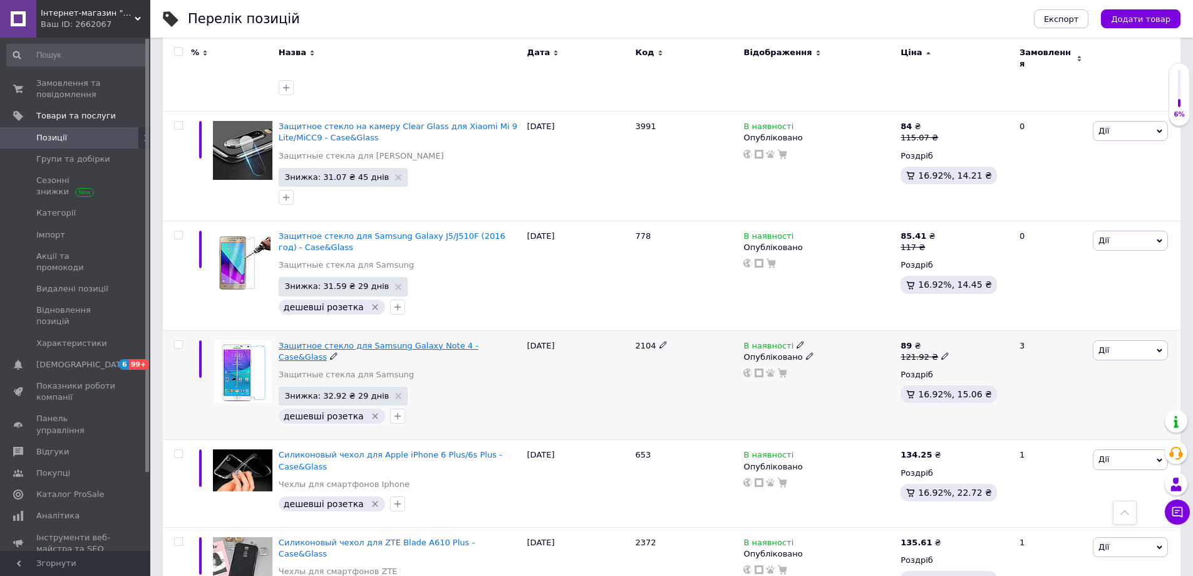 The image size is (1193, 576). What do you see at coordinates (337, 395) in the screenshot?
I see `span: Знижка: 32.92 ₴ 29 днів` at bounding box center [337, 395].